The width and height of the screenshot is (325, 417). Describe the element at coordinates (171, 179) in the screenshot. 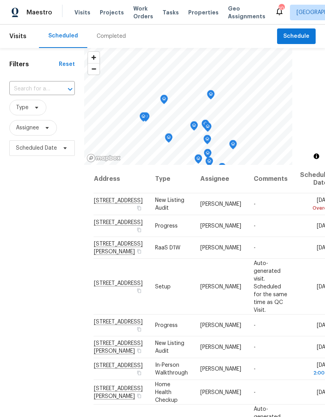

I see `th: Type` at that location.